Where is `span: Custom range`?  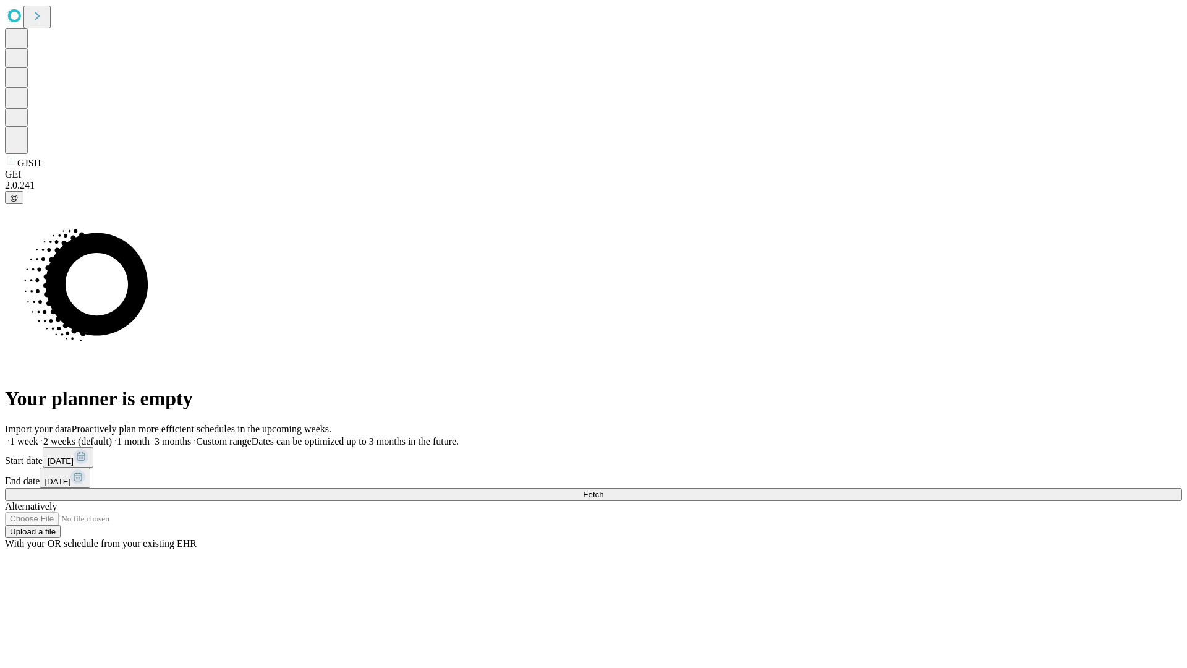 span: Custom range is located at coordinates (223, 441).